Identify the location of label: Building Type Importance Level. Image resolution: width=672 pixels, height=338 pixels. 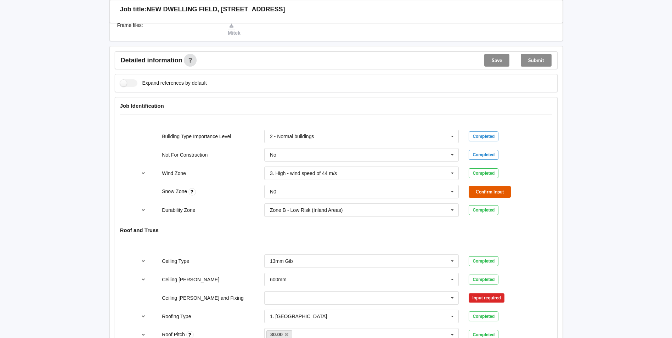
(196, 136).